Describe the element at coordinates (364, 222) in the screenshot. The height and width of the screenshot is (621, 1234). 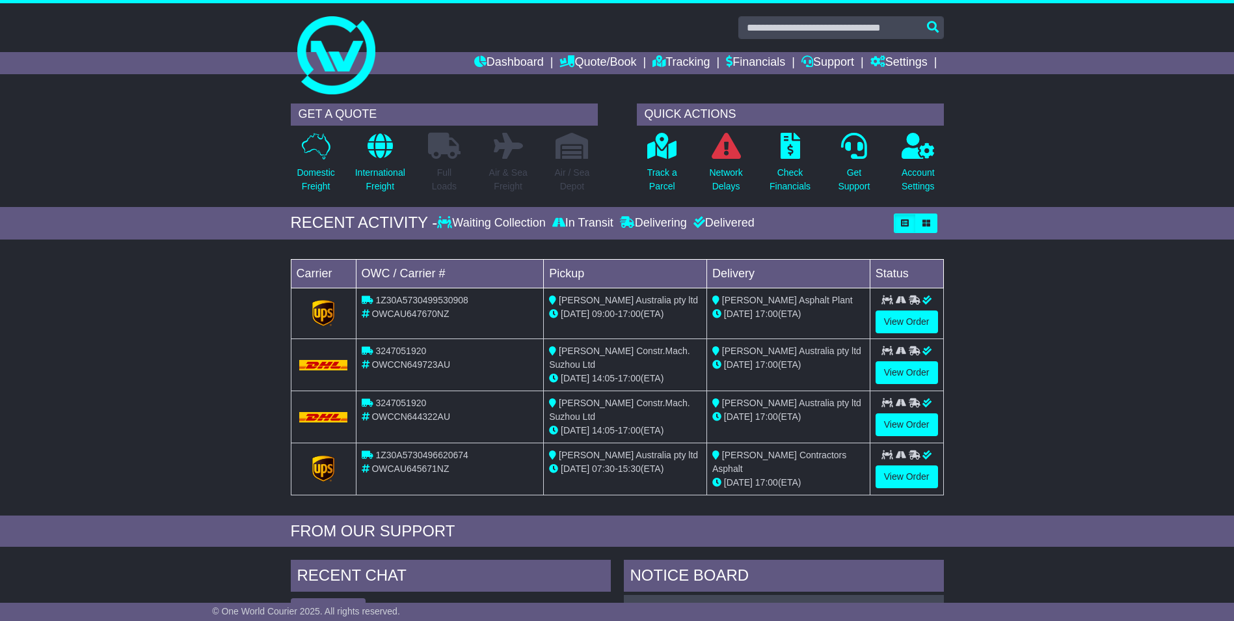
I see `div: RECENT ACTIVITY -` at that location.